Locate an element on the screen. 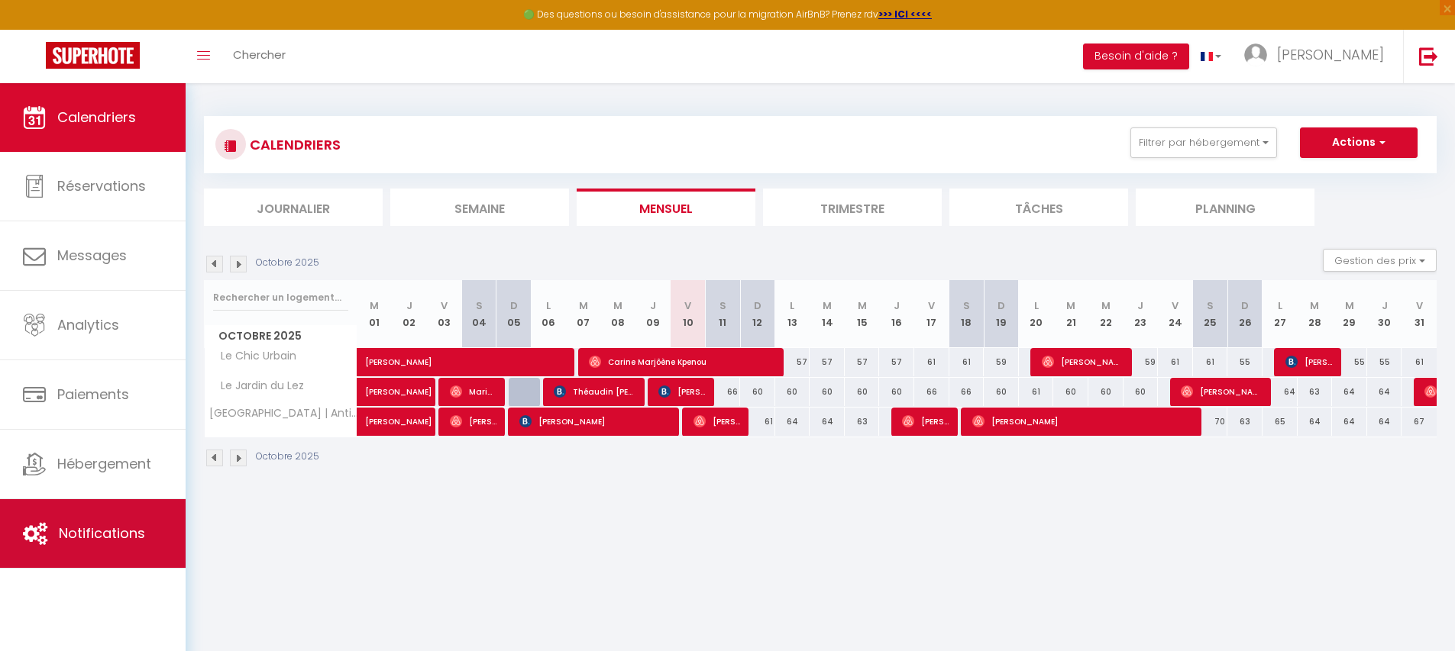 This screenshot has height=651, width=1455. span: Calendriers is located at coordinates (96, 117).